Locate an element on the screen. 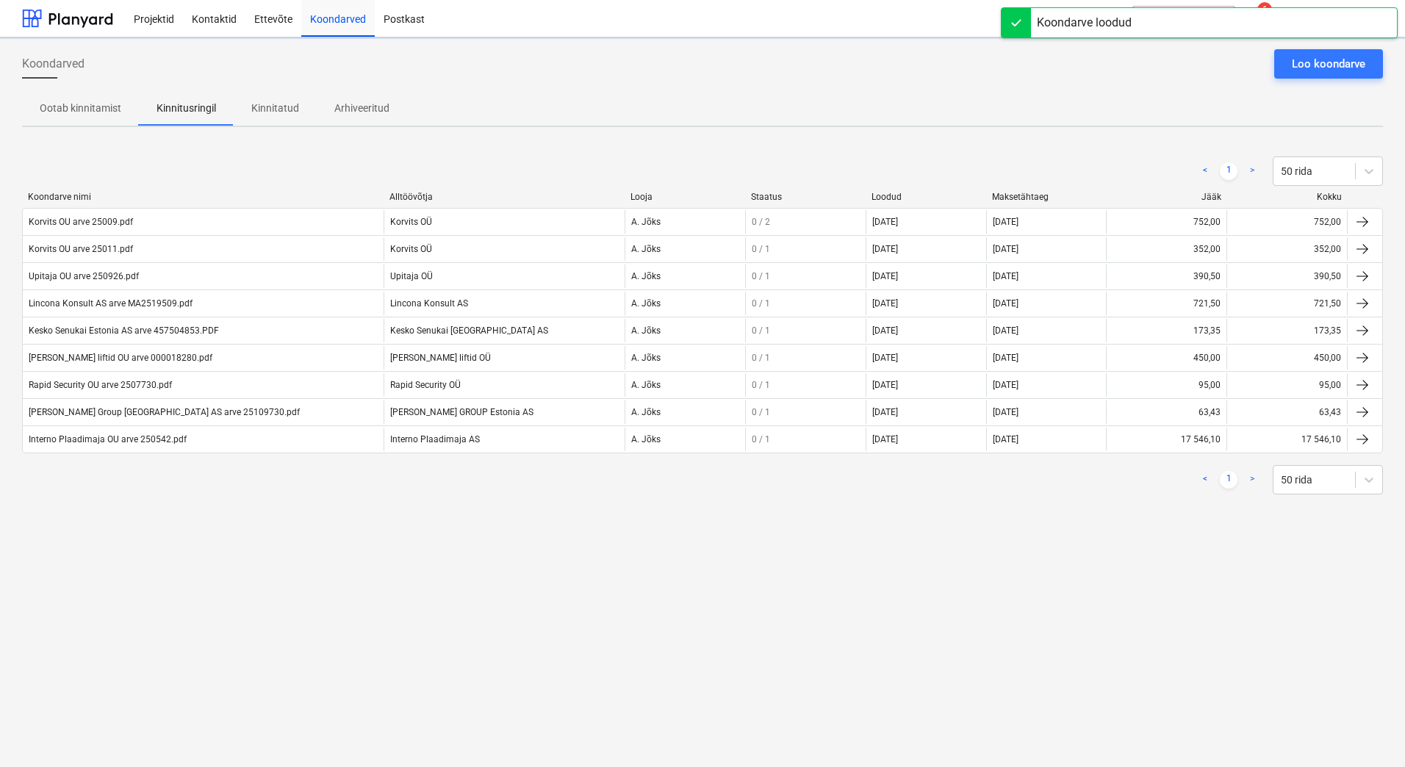 Image resolution: width=1405 pixels, height=767 pixels. div: Rapid Security OU arve 2507730.pdf is located at coordinates (100, 385).